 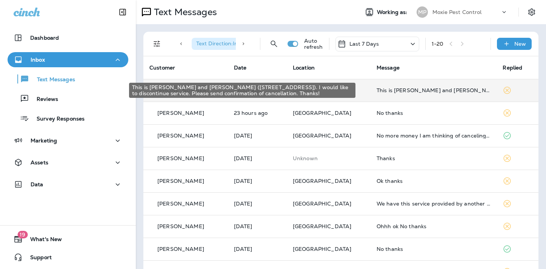 I want to click on span: Customer, so click(x=162, y=68).